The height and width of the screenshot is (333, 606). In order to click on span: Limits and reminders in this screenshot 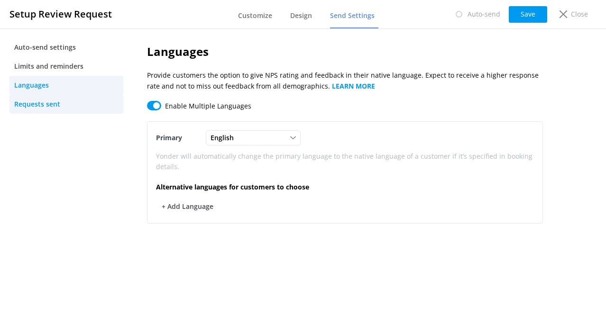, I will do `click(49, 66)`.